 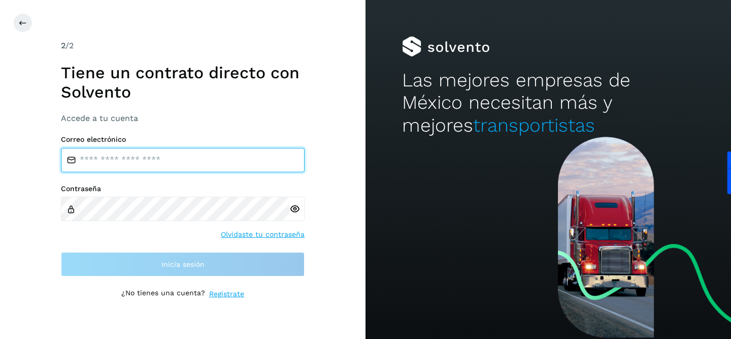 I want to click on a: Olvidaste tu contraseña, so click(x=263, y=234).